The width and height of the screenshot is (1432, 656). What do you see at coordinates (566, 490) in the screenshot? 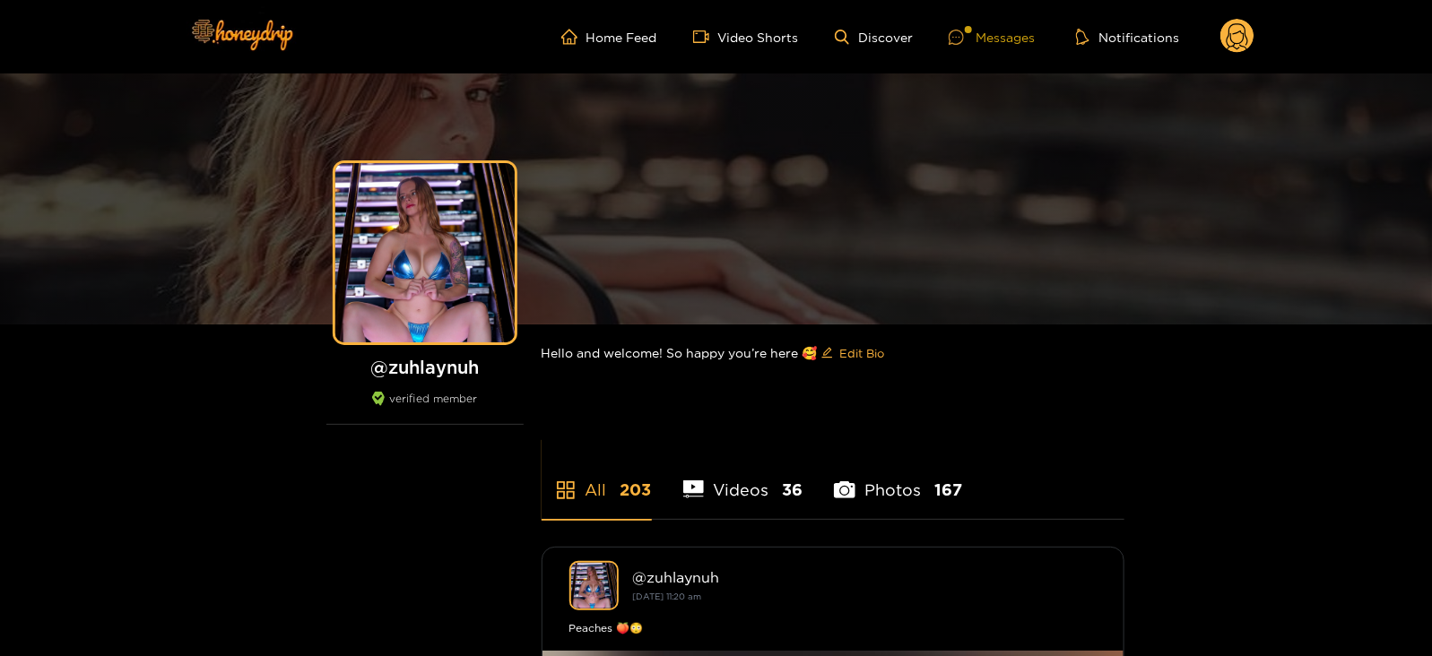
I see `span: appstore` at bounding box center [566, 490].